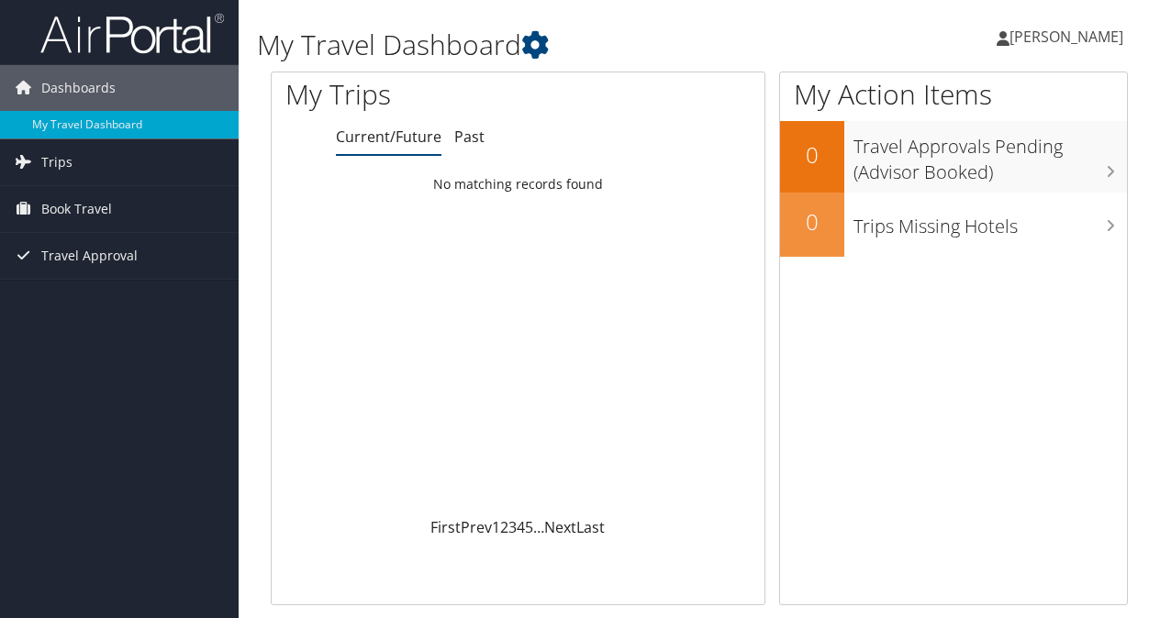 Image resolution: width=1160 pixels, height=618 pixels. What do you see at coordinates (990, 155) in the screenshot?
I see `h3: Travel Approvals Pending (Advisor Booked)` at bounding box center [990, 155].